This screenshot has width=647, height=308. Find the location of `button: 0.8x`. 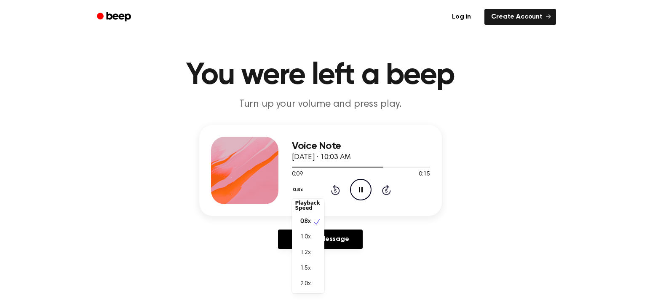

button: 0.8x is located at coordinates (299, 190).